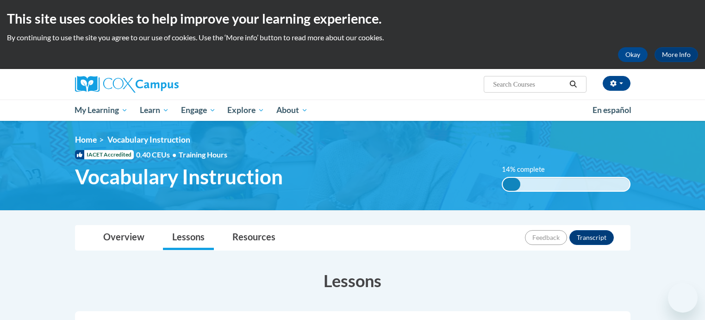  What do you see at coordinates (352, 37) in the screenshot?
I see `p: By continuing to use the site you agree to our use of cookies. Use the ‘More info’ button to read...` at bounding box center [352, 37].